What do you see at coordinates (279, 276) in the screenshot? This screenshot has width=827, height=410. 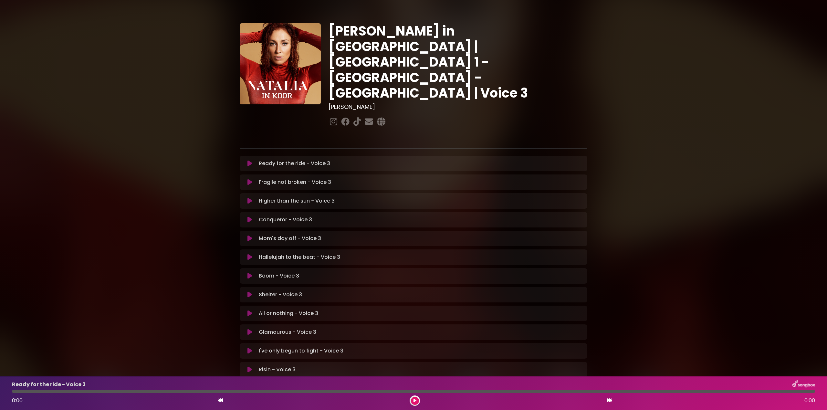 I see `p: Boom - Voice 3` at bounding box center [279, 276].